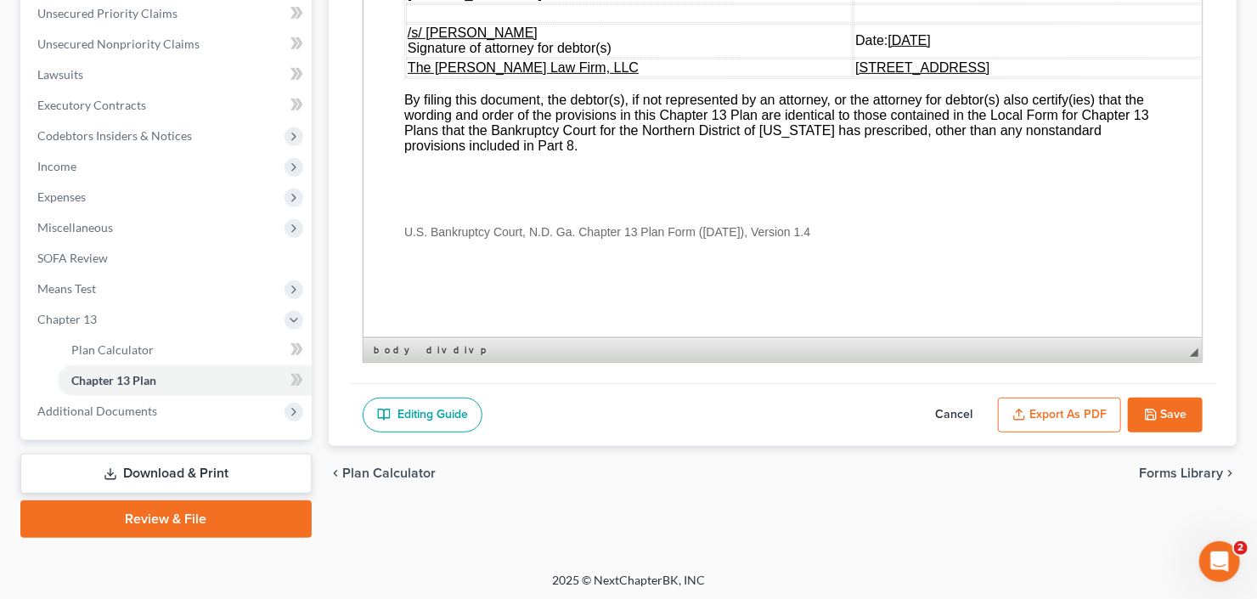 Image resolution: width=1257 pixels, height=599 pixels. I want to click on i: chevron_left, so click(335, 473).